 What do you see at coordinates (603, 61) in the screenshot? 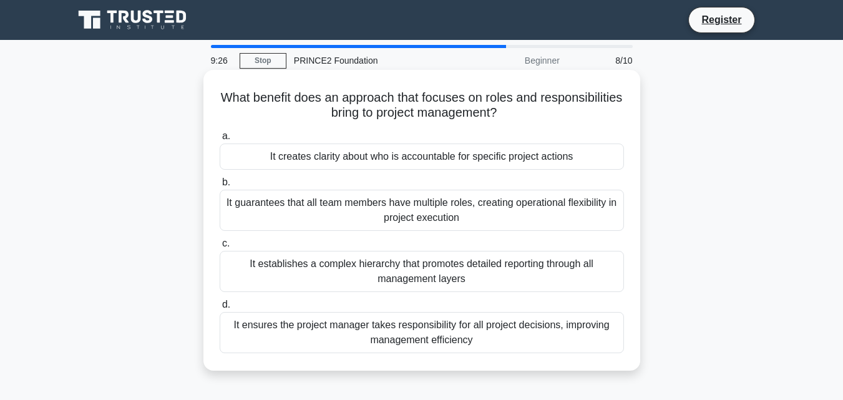
I see `div: 8/10` at bounding box center [603, 61].